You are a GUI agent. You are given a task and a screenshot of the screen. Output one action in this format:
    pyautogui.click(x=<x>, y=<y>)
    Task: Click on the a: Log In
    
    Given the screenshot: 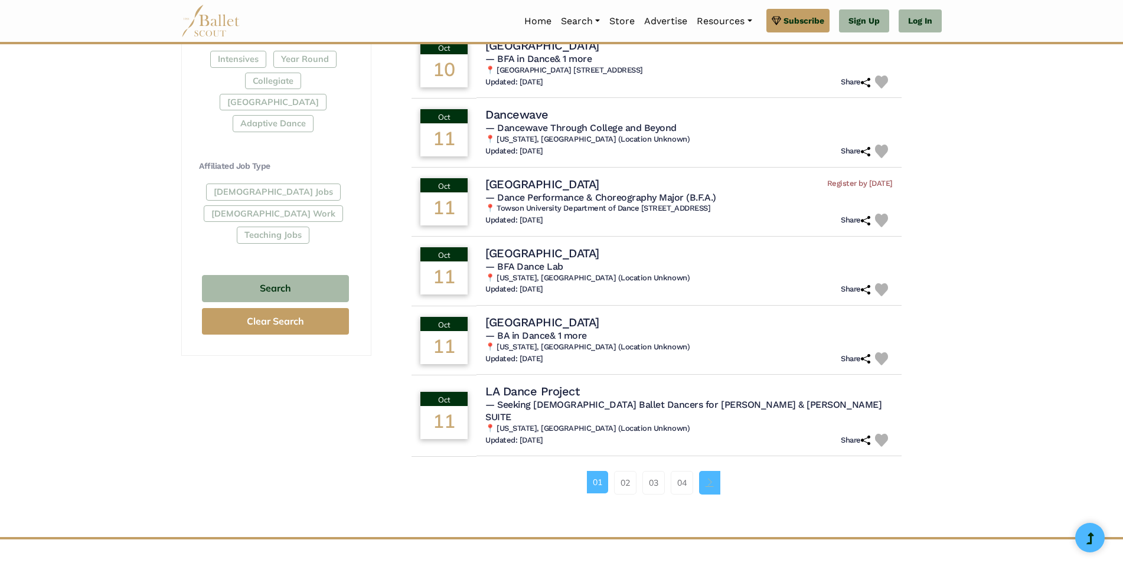 What is the action you would take?
    pyautogui.click(x=920, y=21)
    